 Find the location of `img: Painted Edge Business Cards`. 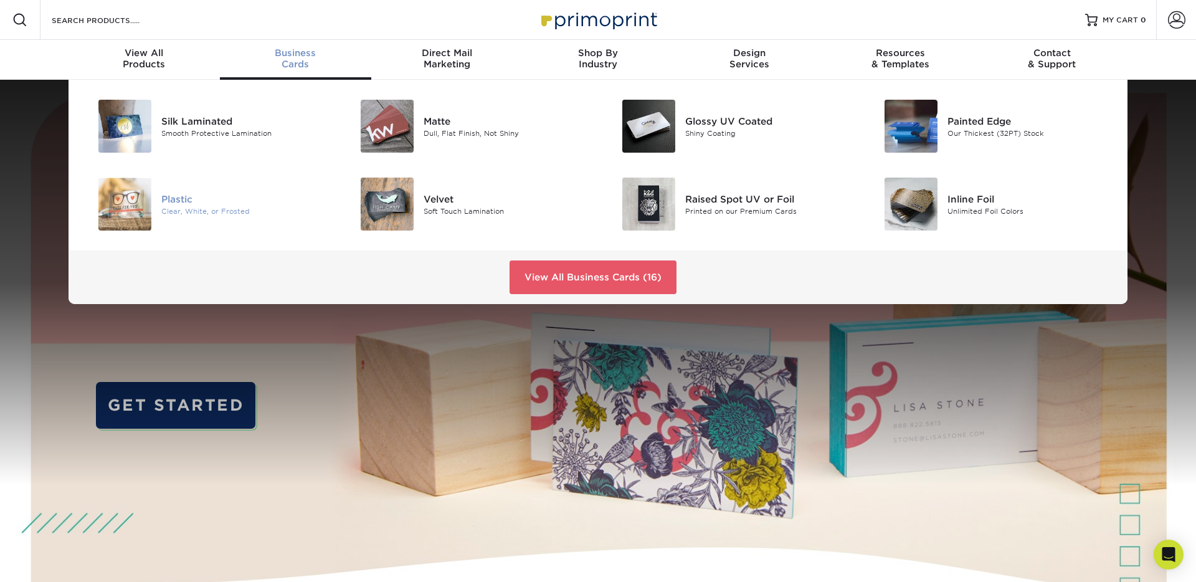

img: Painted Edge Business Cards is located at coordinates (911, 126).